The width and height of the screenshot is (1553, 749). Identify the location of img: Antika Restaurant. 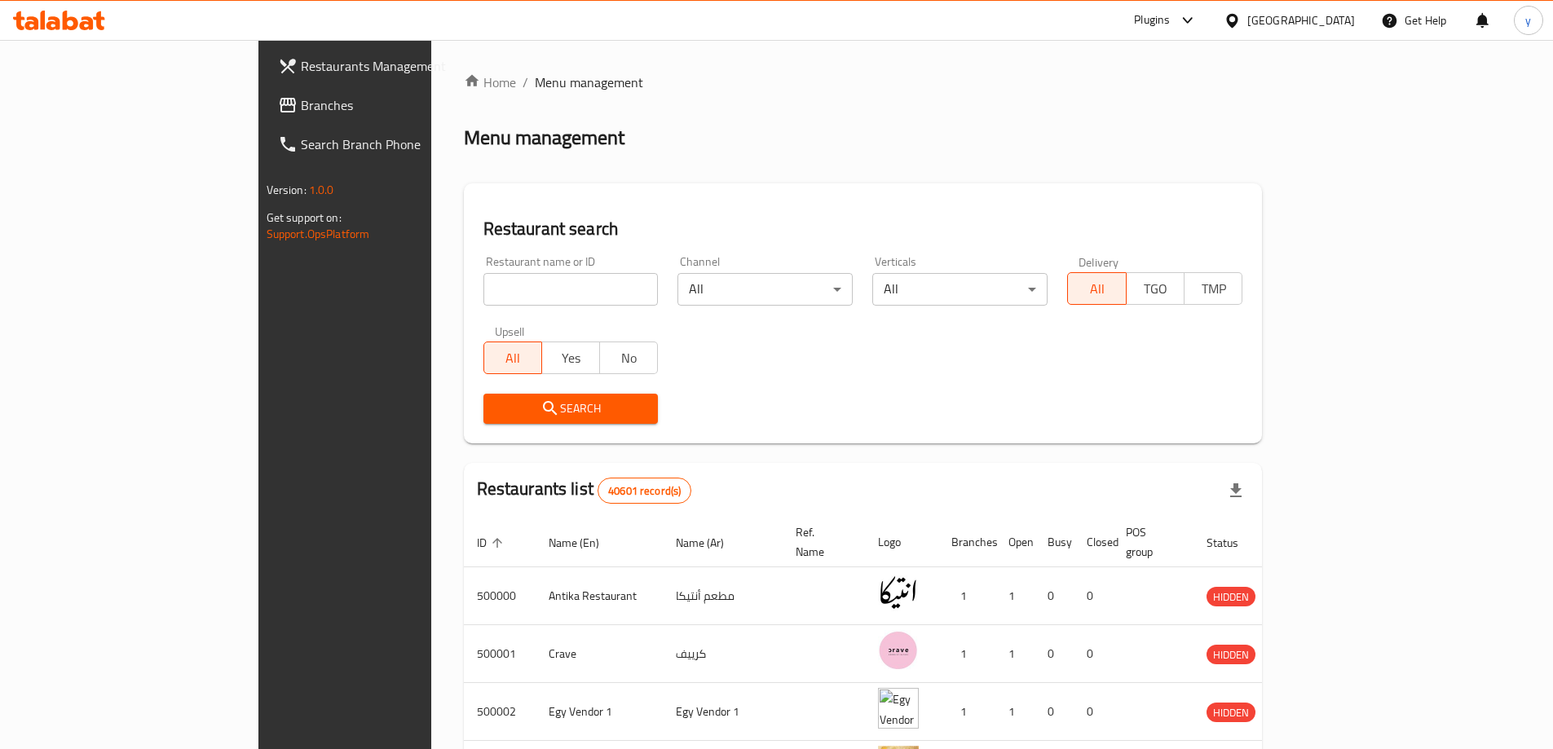
(898, 592).